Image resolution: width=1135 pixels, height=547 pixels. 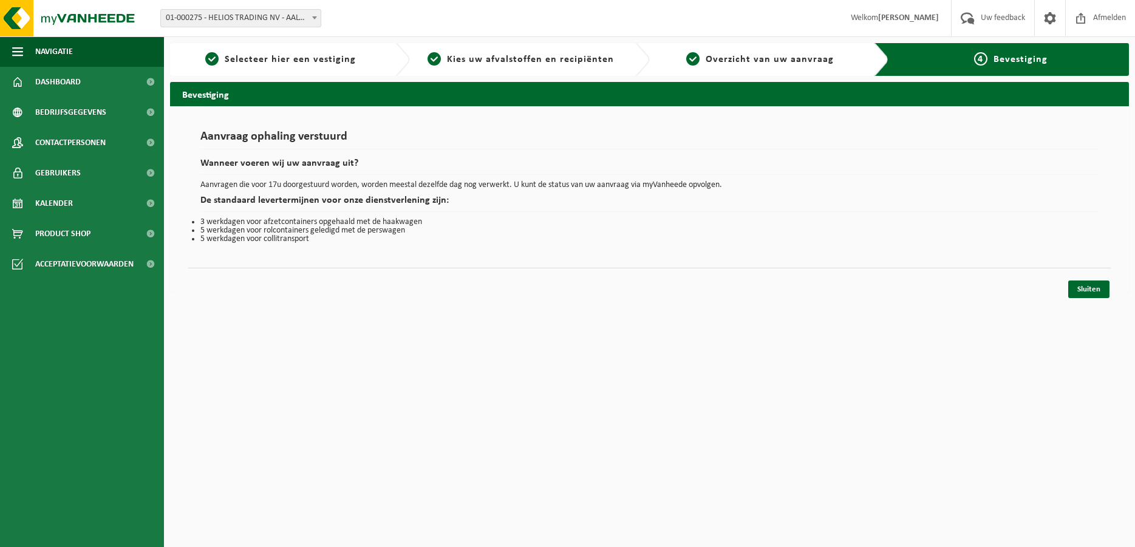 What do you see at coordinates (58, 173) in the screenshot?
I see `span: Gebruikers` at bounding box center [58, 173].